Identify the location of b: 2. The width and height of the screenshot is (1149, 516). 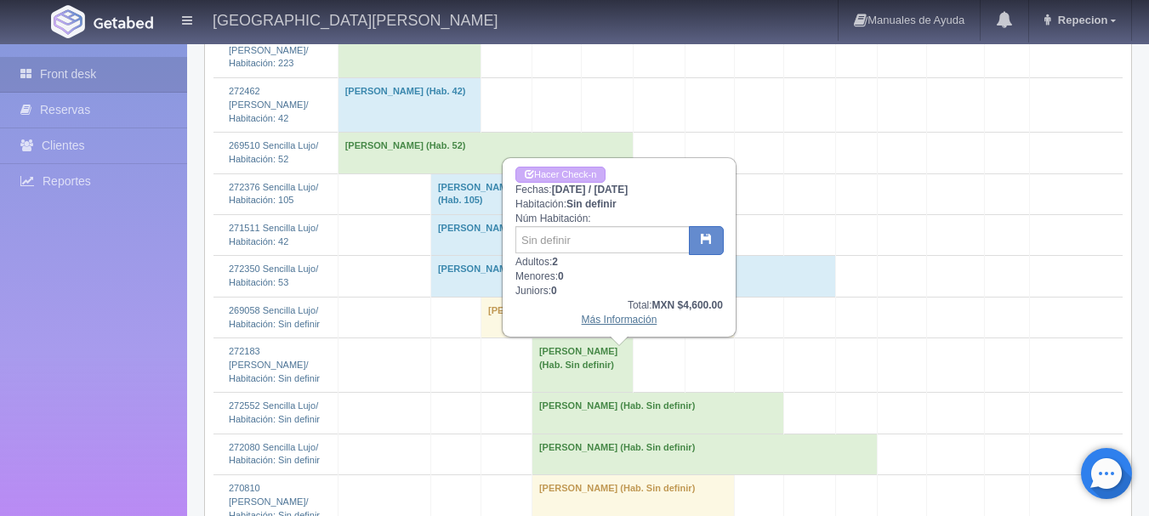
(554, 262).